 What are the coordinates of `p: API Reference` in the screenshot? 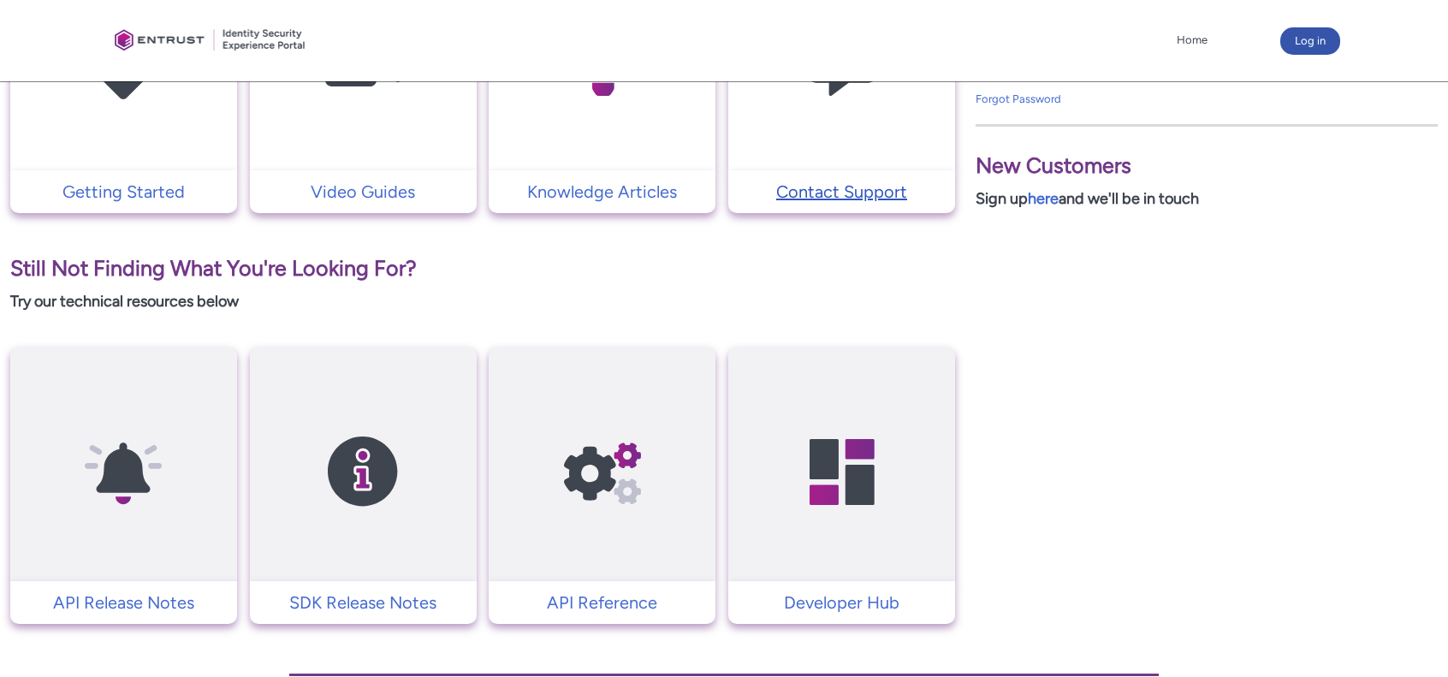 It's located at (602, 602).